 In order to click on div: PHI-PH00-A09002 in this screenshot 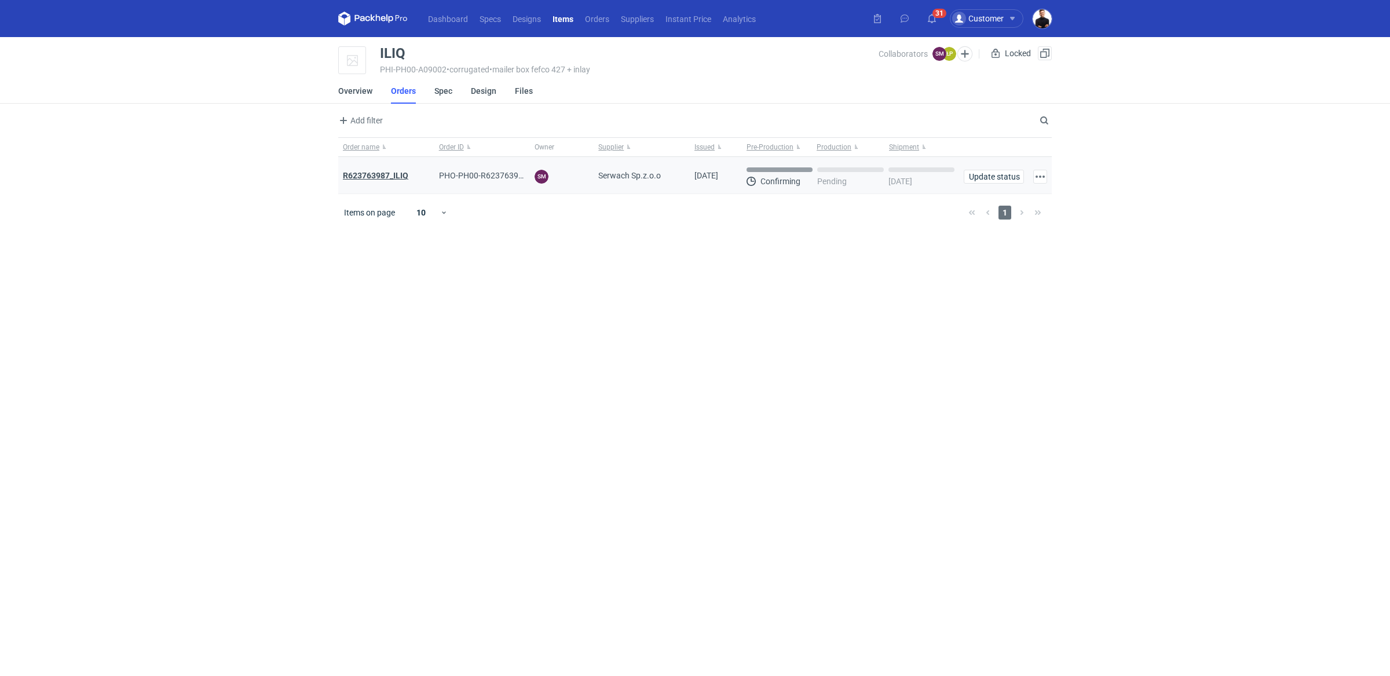, I will do `click(629, 70)`.